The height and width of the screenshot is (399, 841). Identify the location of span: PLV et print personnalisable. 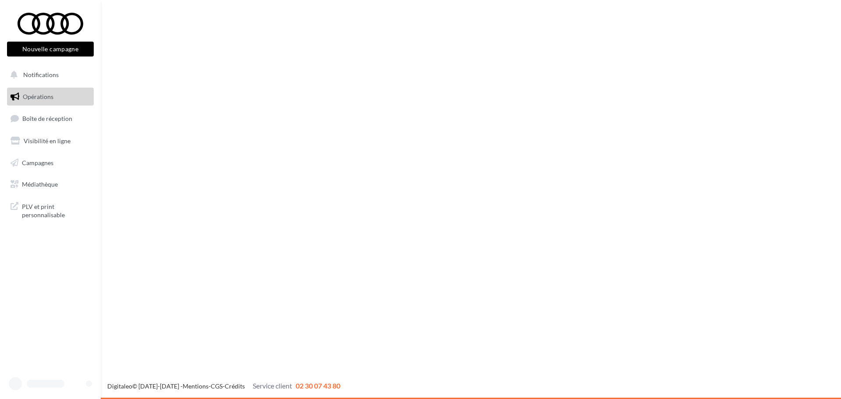
(56, 210).